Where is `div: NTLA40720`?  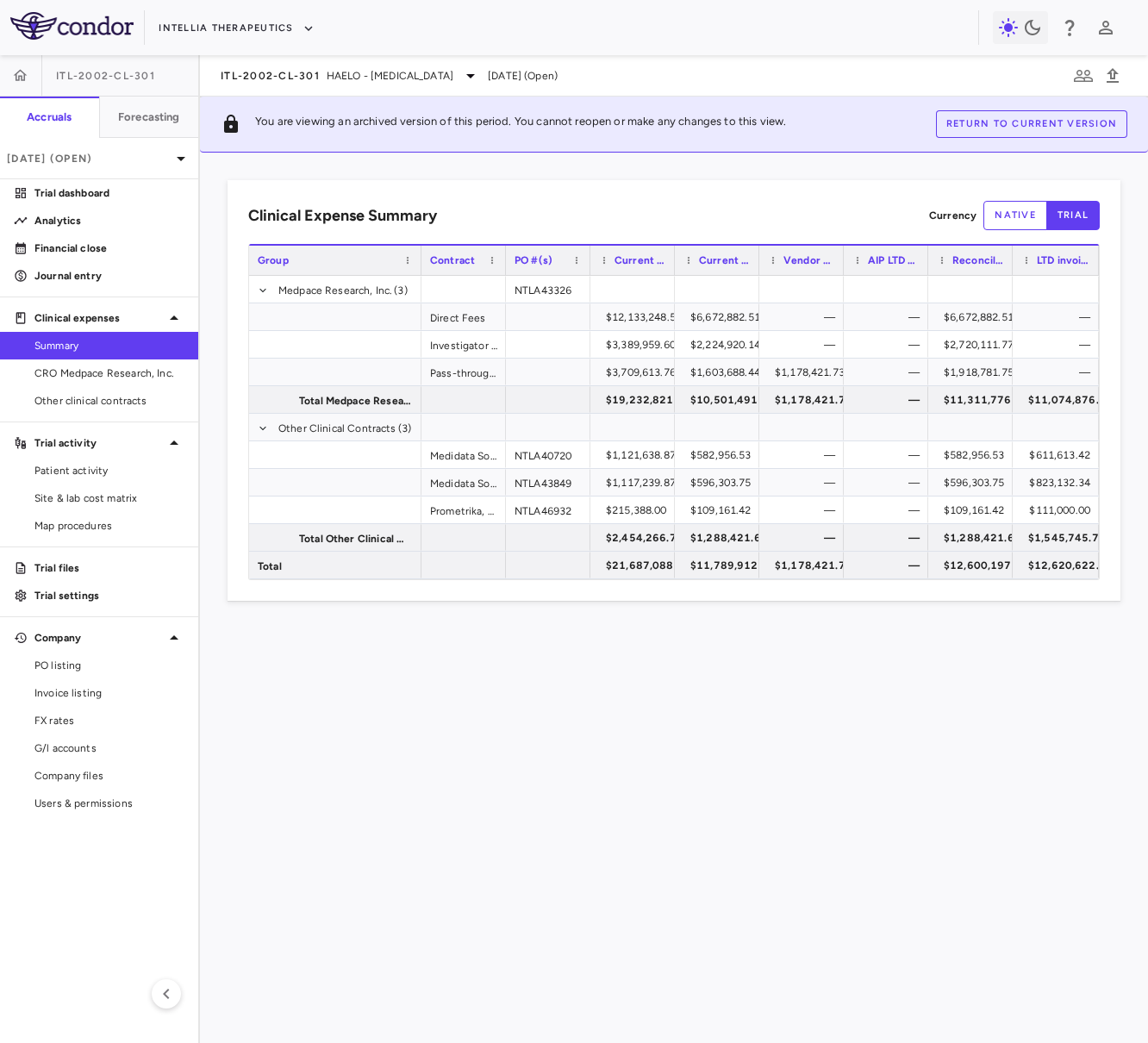 div: NTLA40720 is located at coordinates (549, 455).